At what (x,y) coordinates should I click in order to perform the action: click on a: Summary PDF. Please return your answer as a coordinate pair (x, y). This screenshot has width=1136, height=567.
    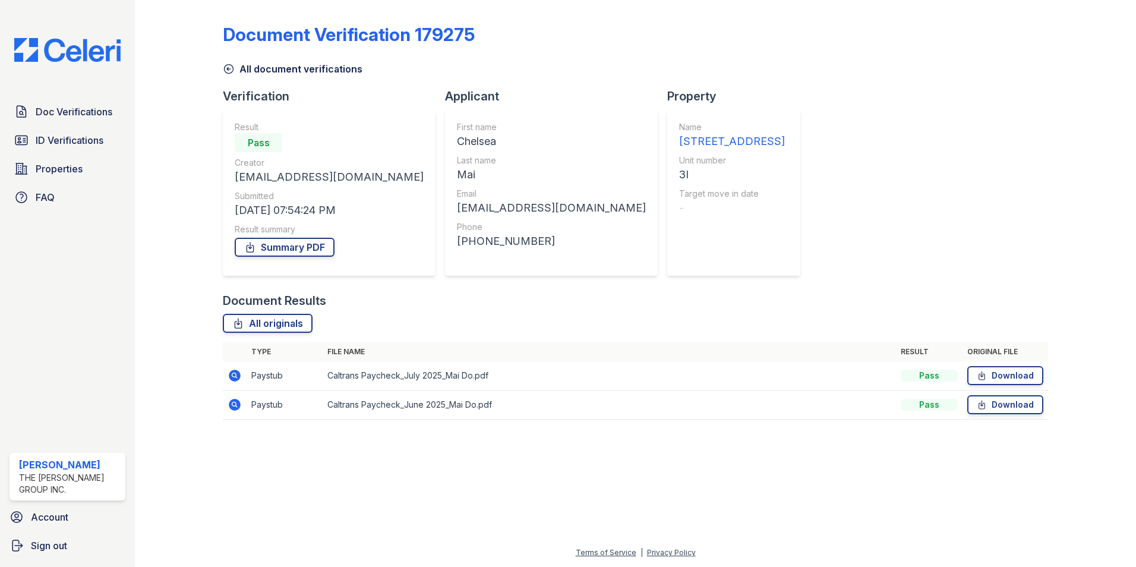
    Looking at the image, I should click on (285, 247).